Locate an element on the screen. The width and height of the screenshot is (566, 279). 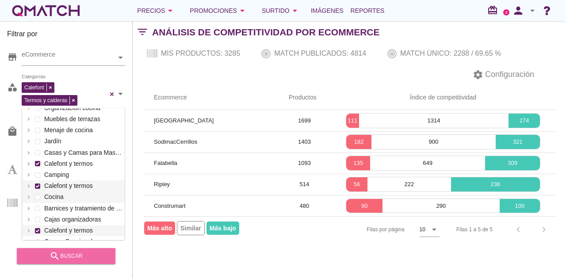
th: Productos: Not sorted. is located at coordinates (304, 98).